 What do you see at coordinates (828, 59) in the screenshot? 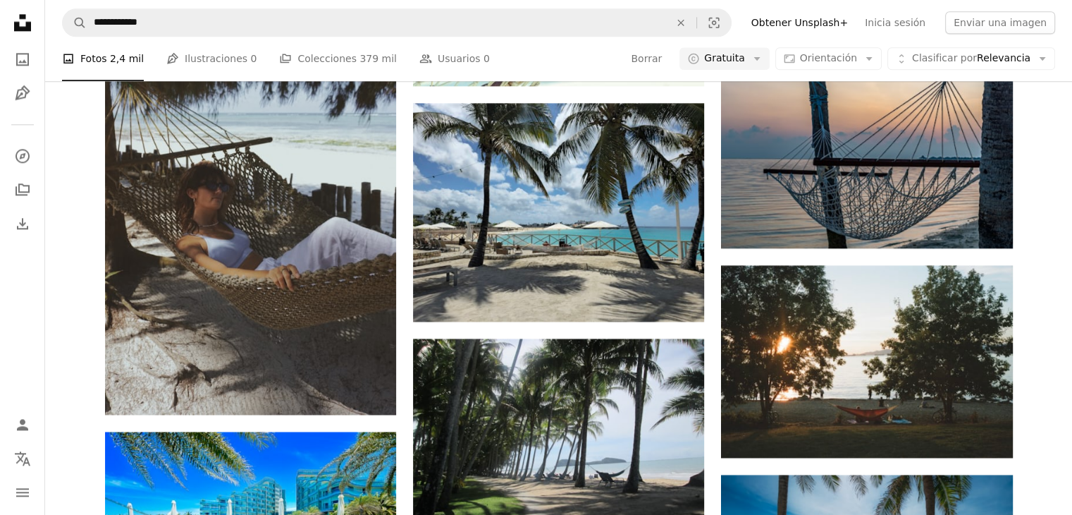
I see `span: Orientación` at bounding box center [828, 59].